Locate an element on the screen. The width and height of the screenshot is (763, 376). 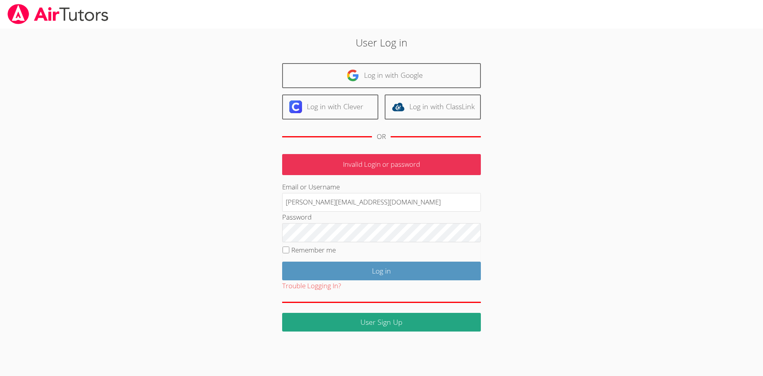
div: OR is located at coordinates (381, 137).